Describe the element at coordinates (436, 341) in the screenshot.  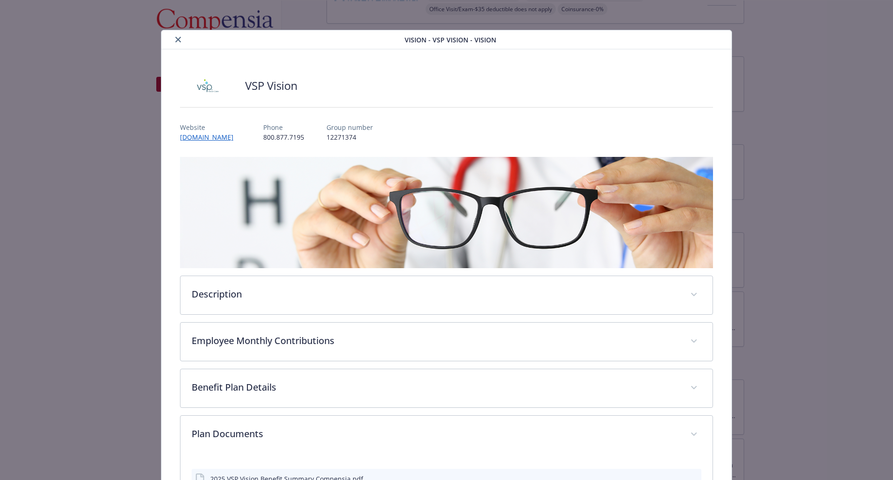
I see `p: Employee Monthly Contributions` at that location.